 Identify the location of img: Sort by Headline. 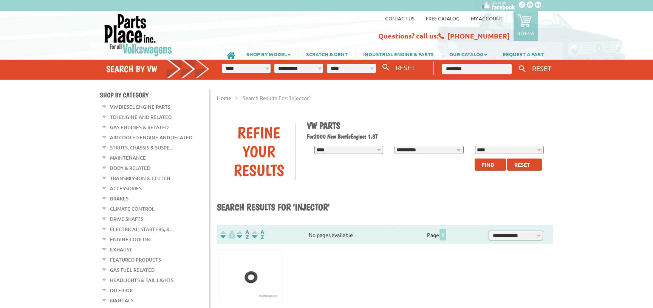
(243, 235).